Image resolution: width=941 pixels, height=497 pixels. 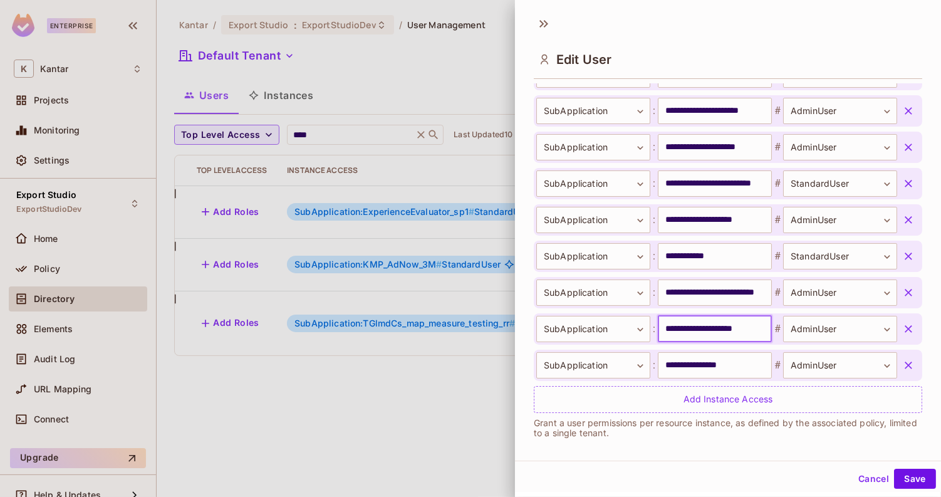 I want to click on button: Save, so click(x=915, y=479).